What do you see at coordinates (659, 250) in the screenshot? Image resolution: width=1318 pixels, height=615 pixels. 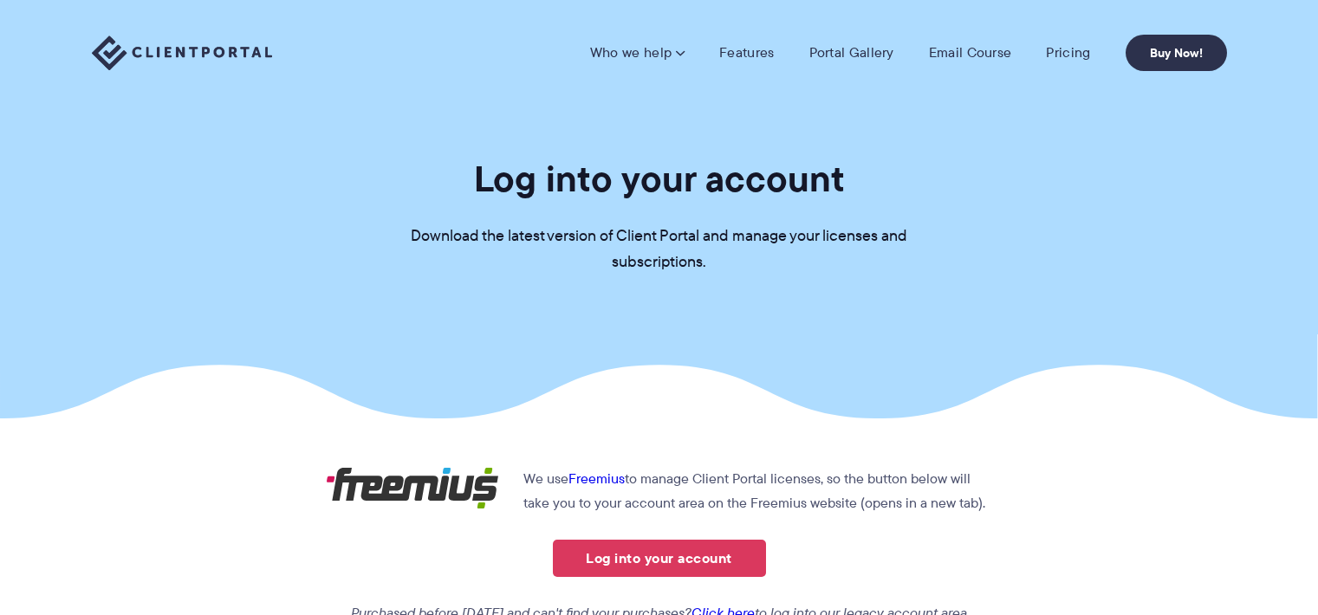 I see `p: Download the latest version of Client Portal and manage your licenses and subscriptions.` at bounding box center [659, 250].